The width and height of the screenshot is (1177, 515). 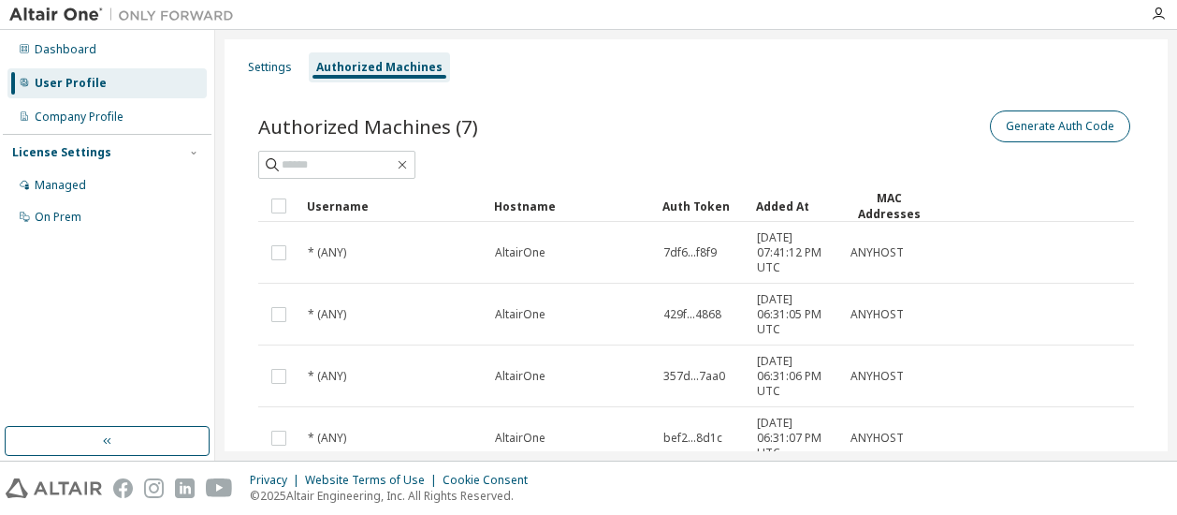 I want to click on div: Added At, so click(x=795, y=206).